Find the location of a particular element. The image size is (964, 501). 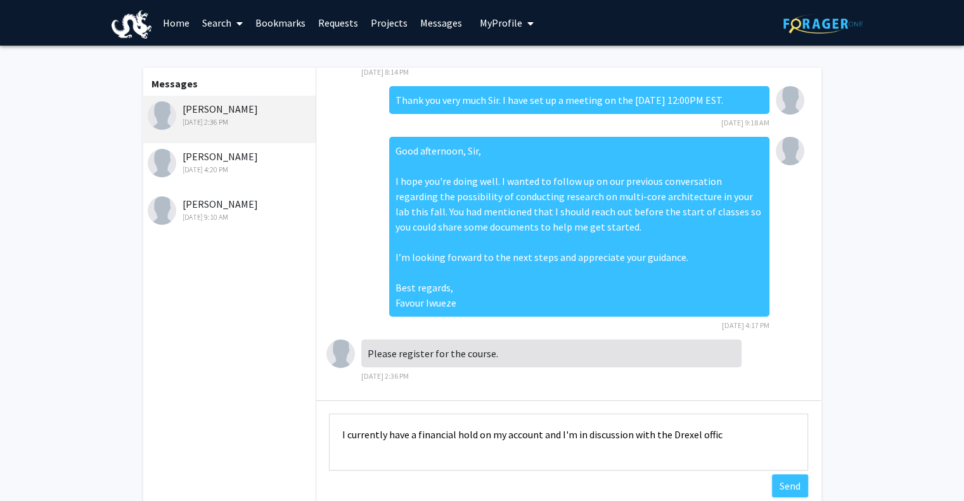

span: My Profile is located at coordinates (501, 23).